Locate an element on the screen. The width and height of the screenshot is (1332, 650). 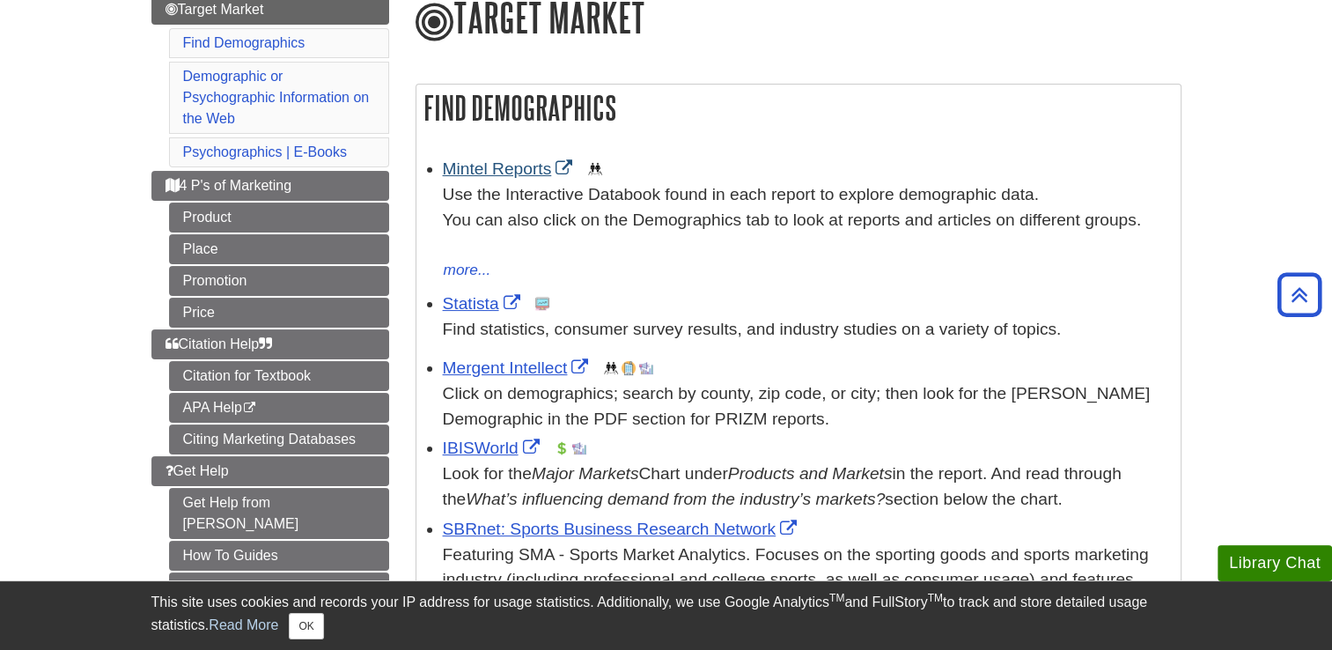
button: Library Chat is located at coordinates (1275, 562).